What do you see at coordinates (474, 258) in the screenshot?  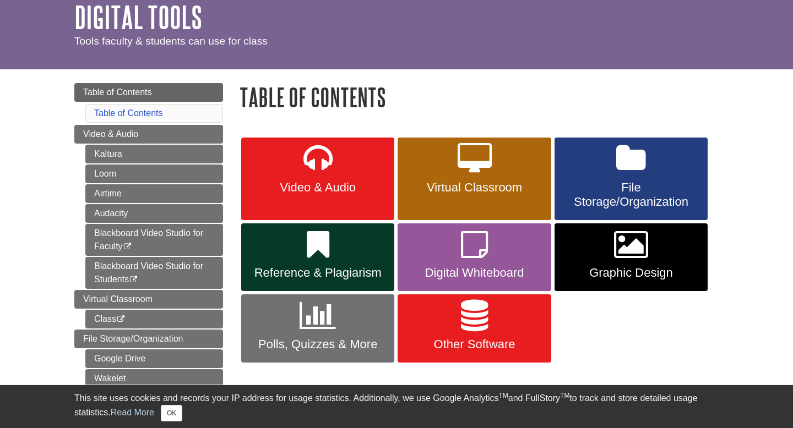 I see `a: Digital Whiteboard` at bounding box center [474, 258].